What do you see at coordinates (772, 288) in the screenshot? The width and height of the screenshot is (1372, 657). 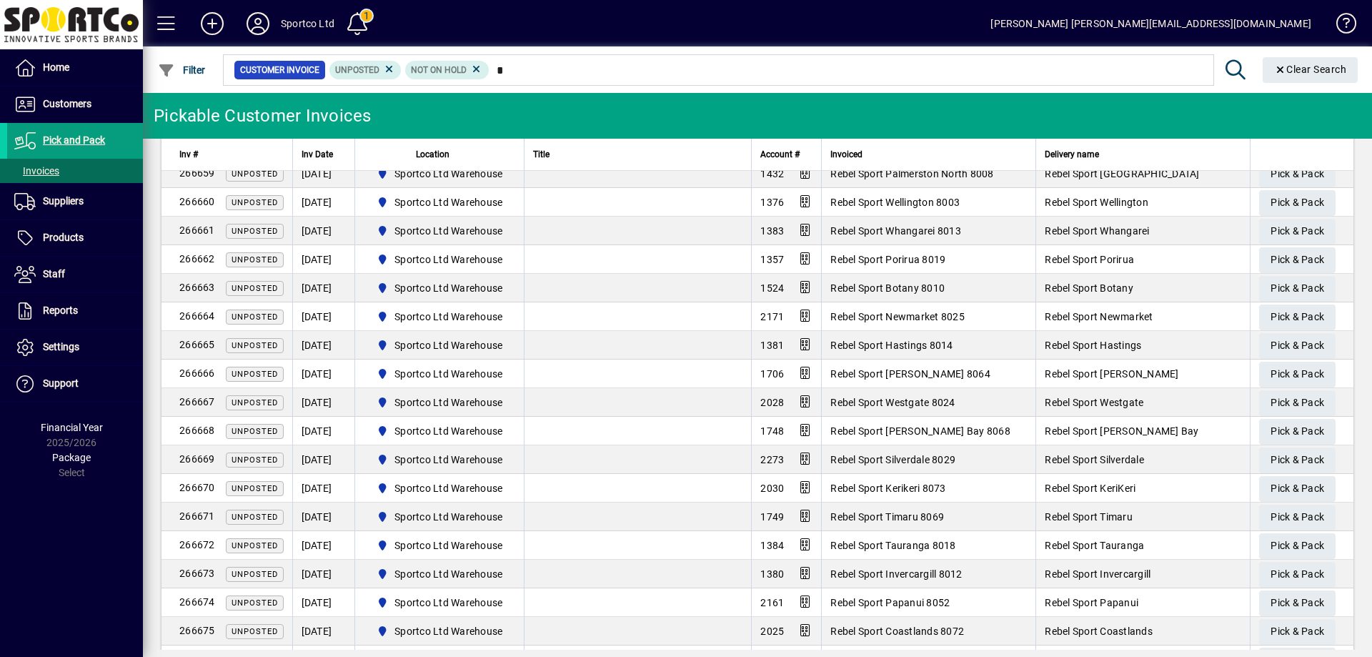 I see `span: 1524` at bounding box center [772, 288].